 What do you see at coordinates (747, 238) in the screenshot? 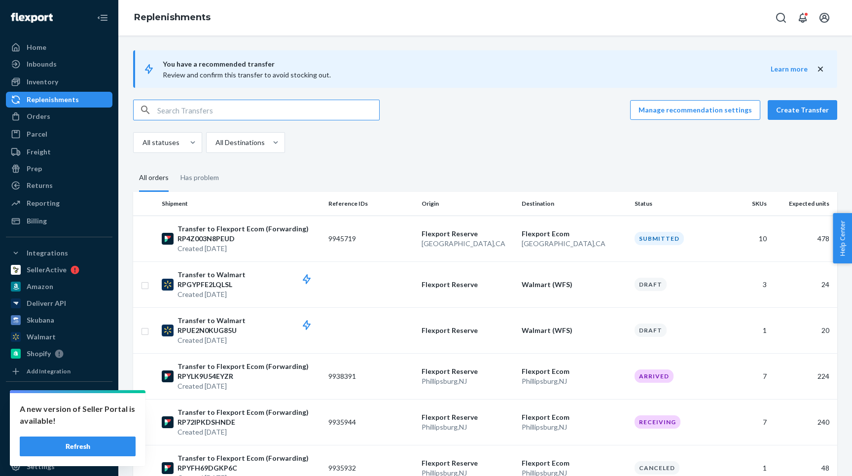
I see `td: 10` at bounding box center [747, 238].